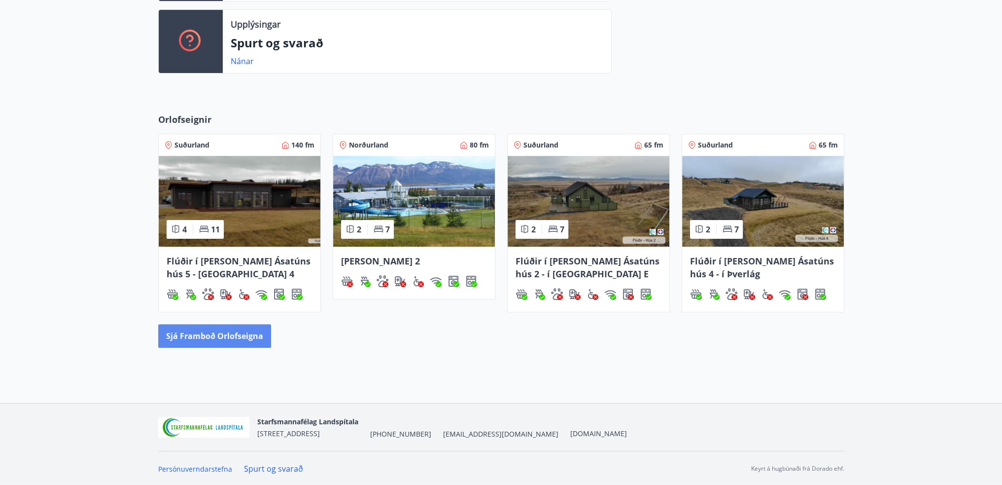  I want to click on span: 11, so click(215, 229).